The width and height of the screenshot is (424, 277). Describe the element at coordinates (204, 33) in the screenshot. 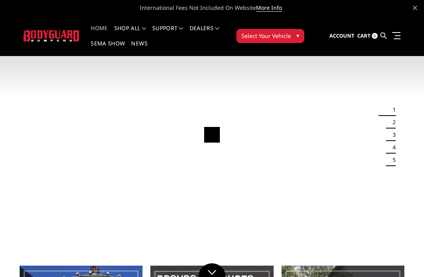

I see `a: Dealers` at that location.